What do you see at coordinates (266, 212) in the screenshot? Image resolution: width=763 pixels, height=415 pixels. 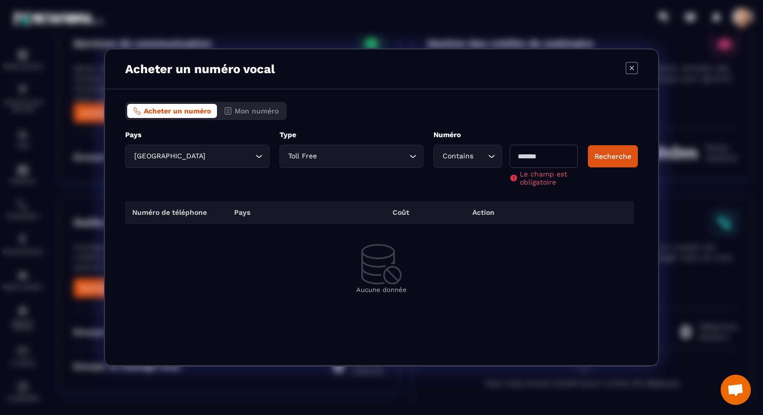 I see `th: Pays` at bounding box center [266, 212].